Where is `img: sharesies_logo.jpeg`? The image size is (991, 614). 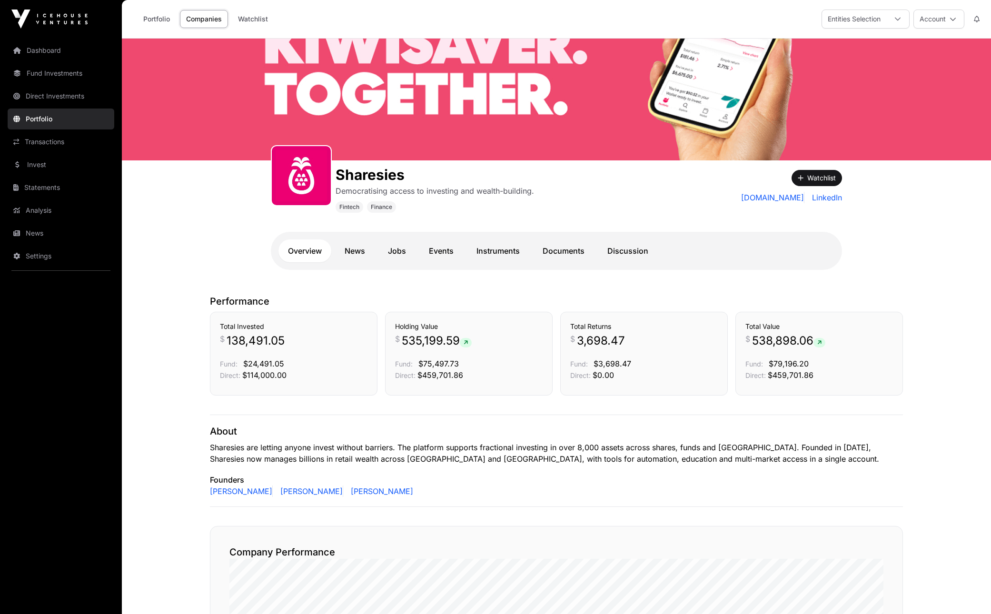 img: sharesies_logo.jpeg is located at coordinates (301, 176).